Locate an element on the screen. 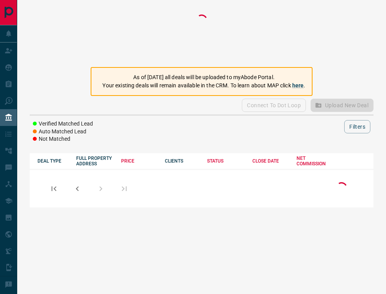 Image resolution: width=386 pixels, height=294 pixels. li: Verified Matched Lead is located at coordinates (63, 124).